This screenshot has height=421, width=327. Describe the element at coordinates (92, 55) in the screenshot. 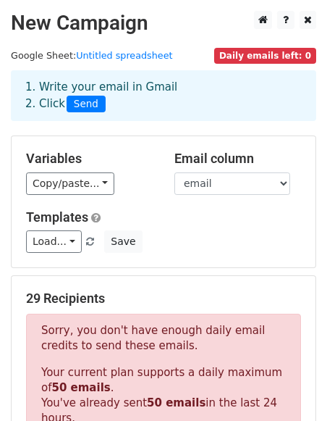

I see `small: Google Sheet:` at that location.